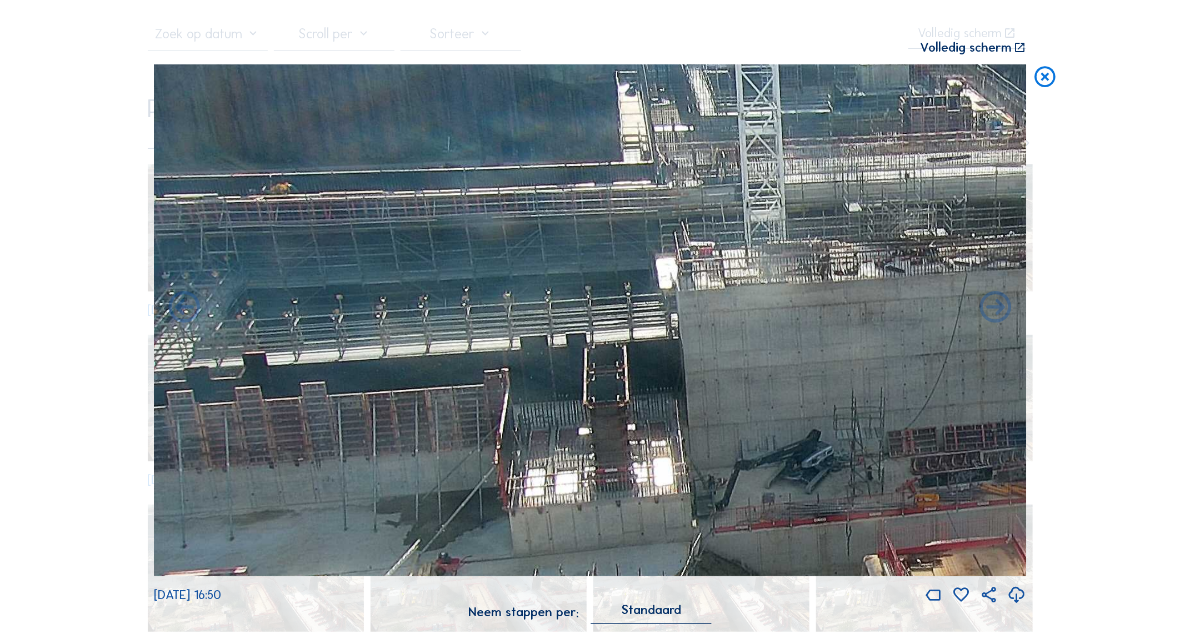 The height and width of the screenshot is (644, 1180). I want to click on i: Forward, so click(184, 309).